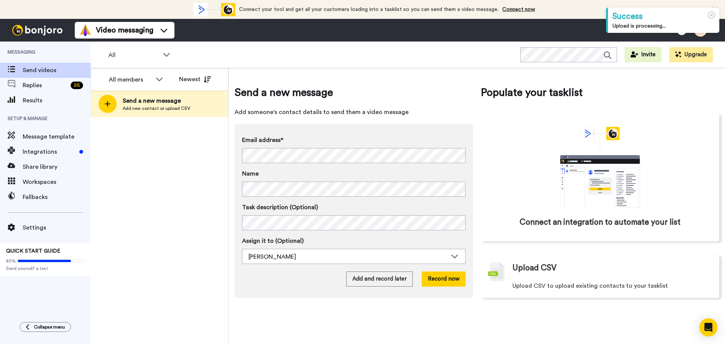 The image size is (725, 344). Describe the element at coordinates (57, 167) in the screenshot. I see `span: Share library` at that location.